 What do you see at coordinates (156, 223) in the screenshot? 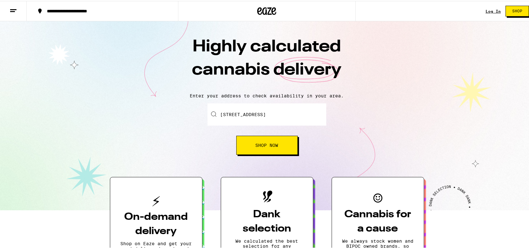
I see `h3: On-demand delivery` at bounding box center [156, 223].